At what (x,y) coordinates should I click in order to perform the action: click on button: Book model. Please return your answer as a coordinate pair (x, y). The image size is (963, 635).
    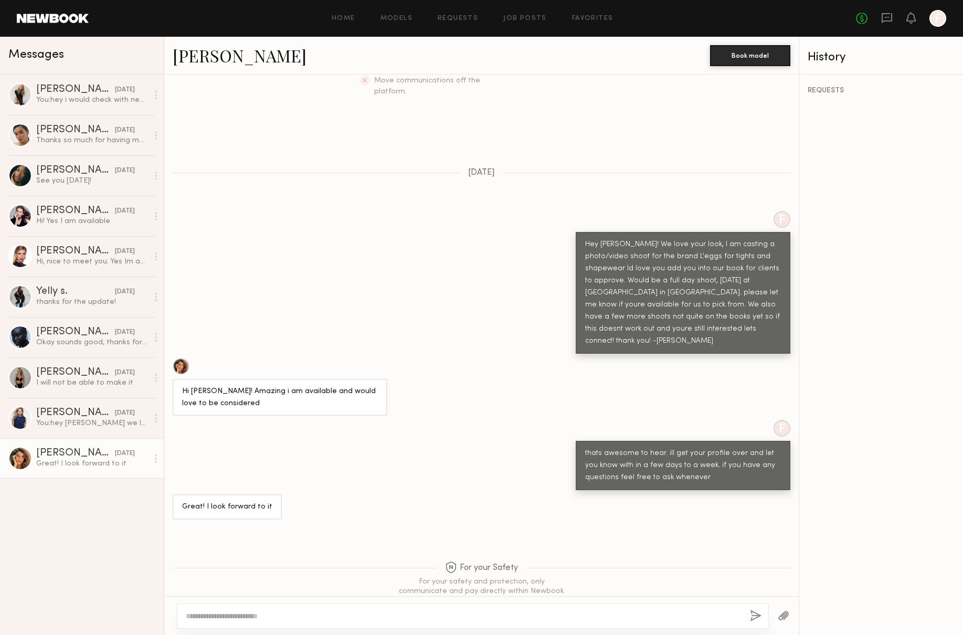
    Looking at the image, I should click on (750, 56).